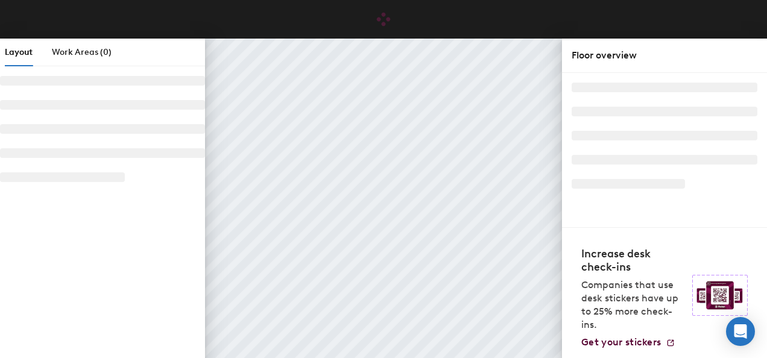  Describe the element at coordinates (633, 261) in the screenshot. I see `h4: Increase desk check-ins` at that location.